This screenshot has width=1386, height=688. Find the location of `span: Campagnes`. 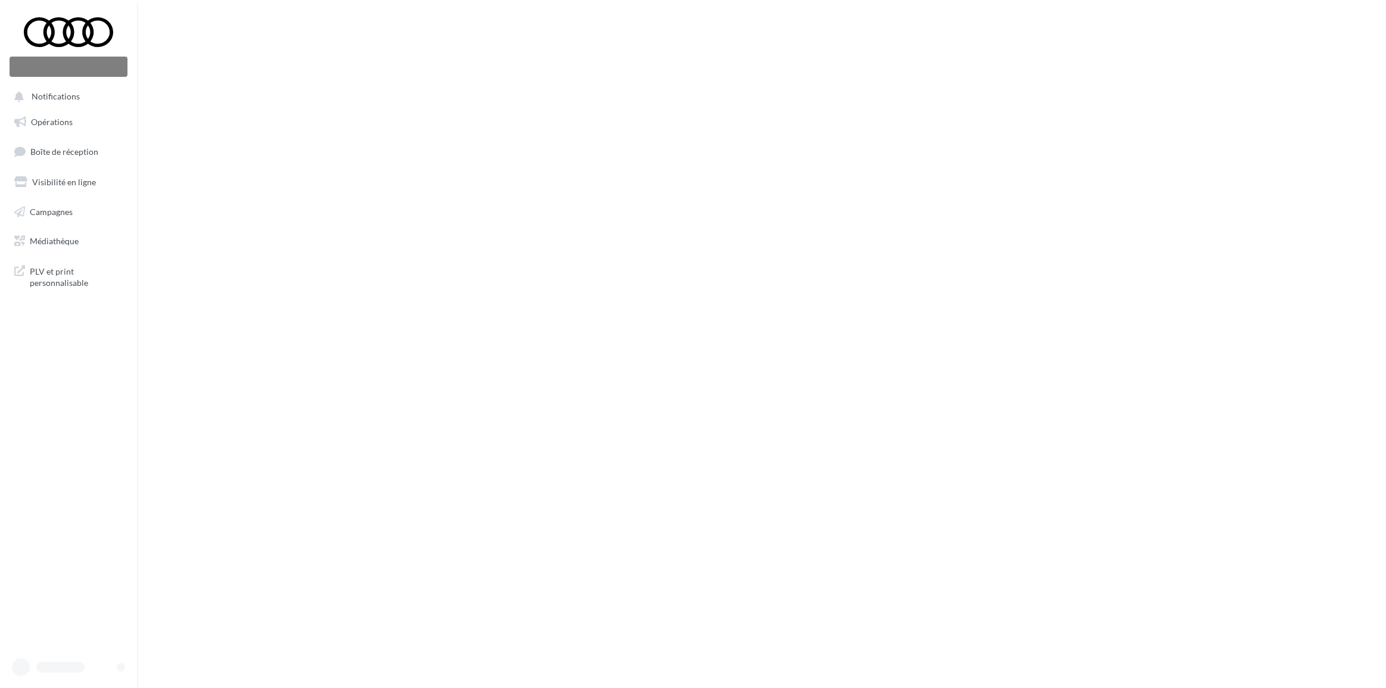

span: Campagnes is located at coordinates (51, 211).